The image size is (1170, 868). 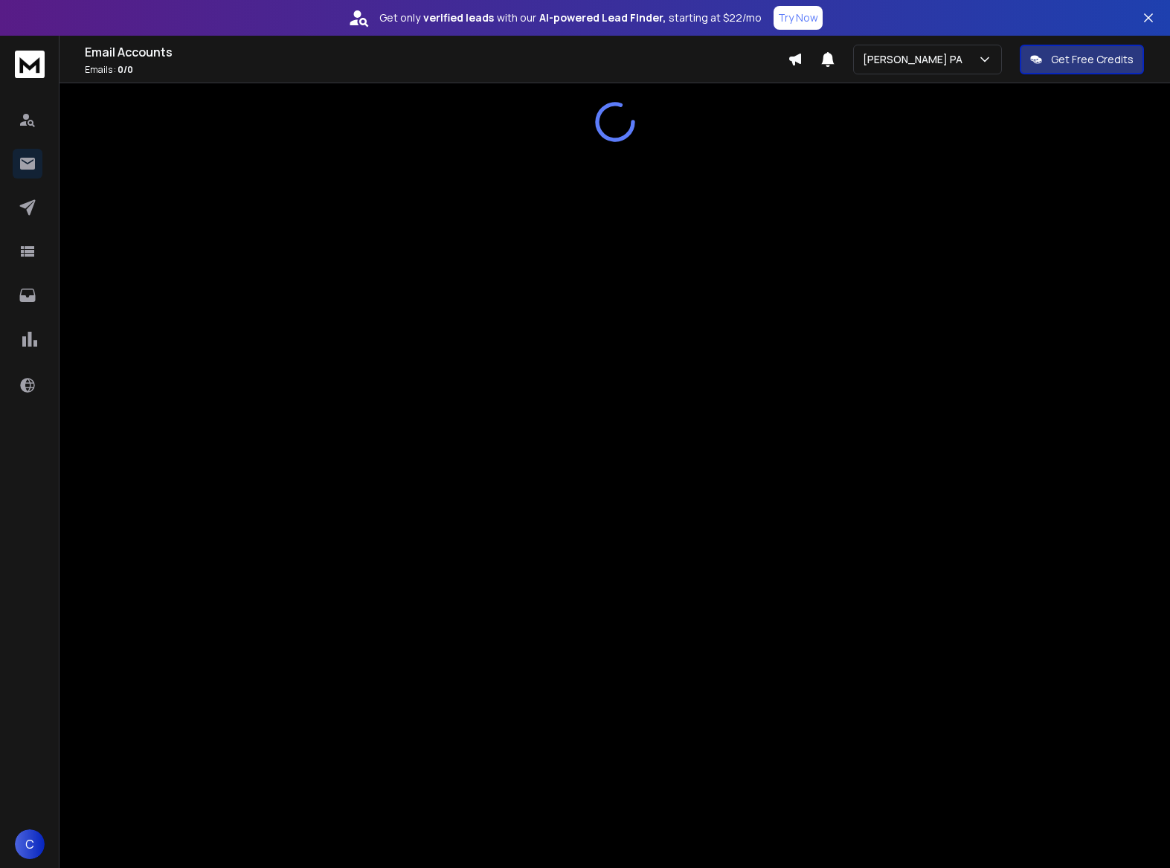 What do you see at coordinates (603, 18) in the screenshot?
I see `strong: AI-powered Lead Finder,` at bounding box center [603, 18].